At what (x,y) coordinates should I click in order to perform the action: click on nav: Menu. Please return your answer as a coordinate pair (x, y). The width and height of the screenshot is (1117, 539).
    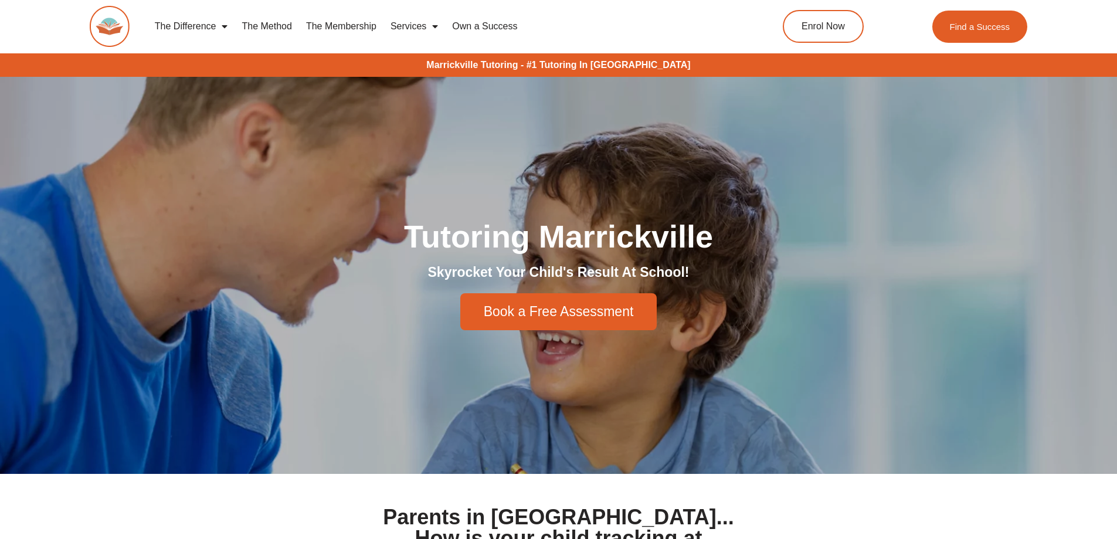
    Looking at the image, I should click on (438, 26).